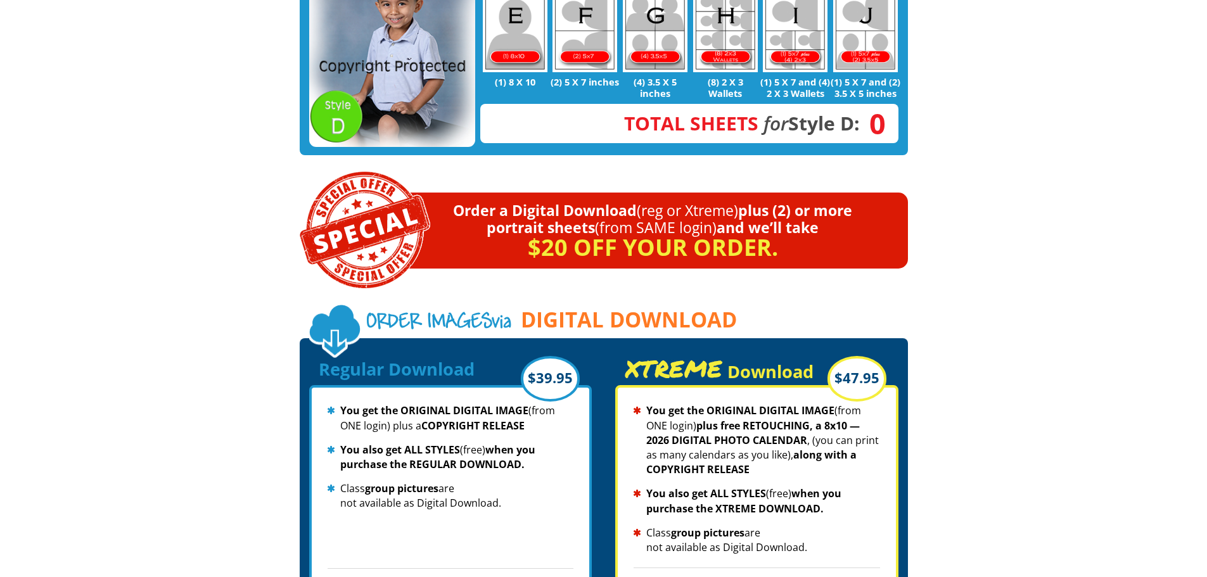 The height and width of the screenshot is (577, 1207). Describe the element at coordinates (757, 440) in the screenshot. I see `li: (from ONE login) , (you can print as many calendars as you like),` at that location.